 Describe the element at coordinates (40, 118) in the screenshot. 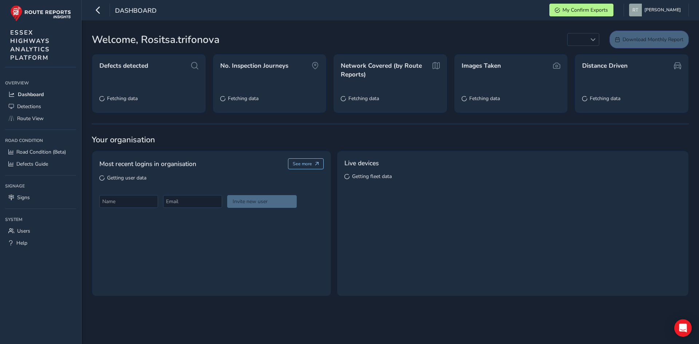

I see `a: Route View` at that location.